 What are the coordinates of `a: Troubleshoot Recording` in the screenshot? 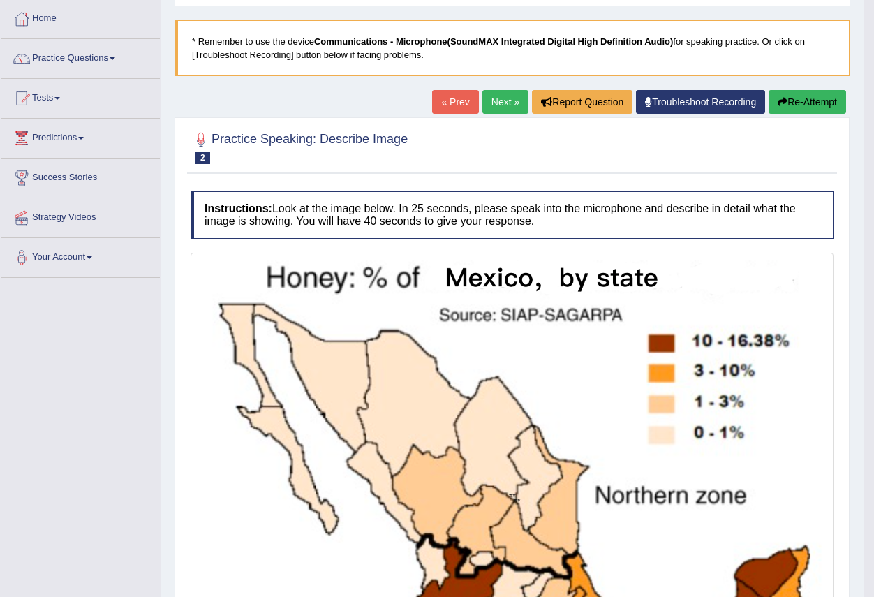 It's located at (700, 102).